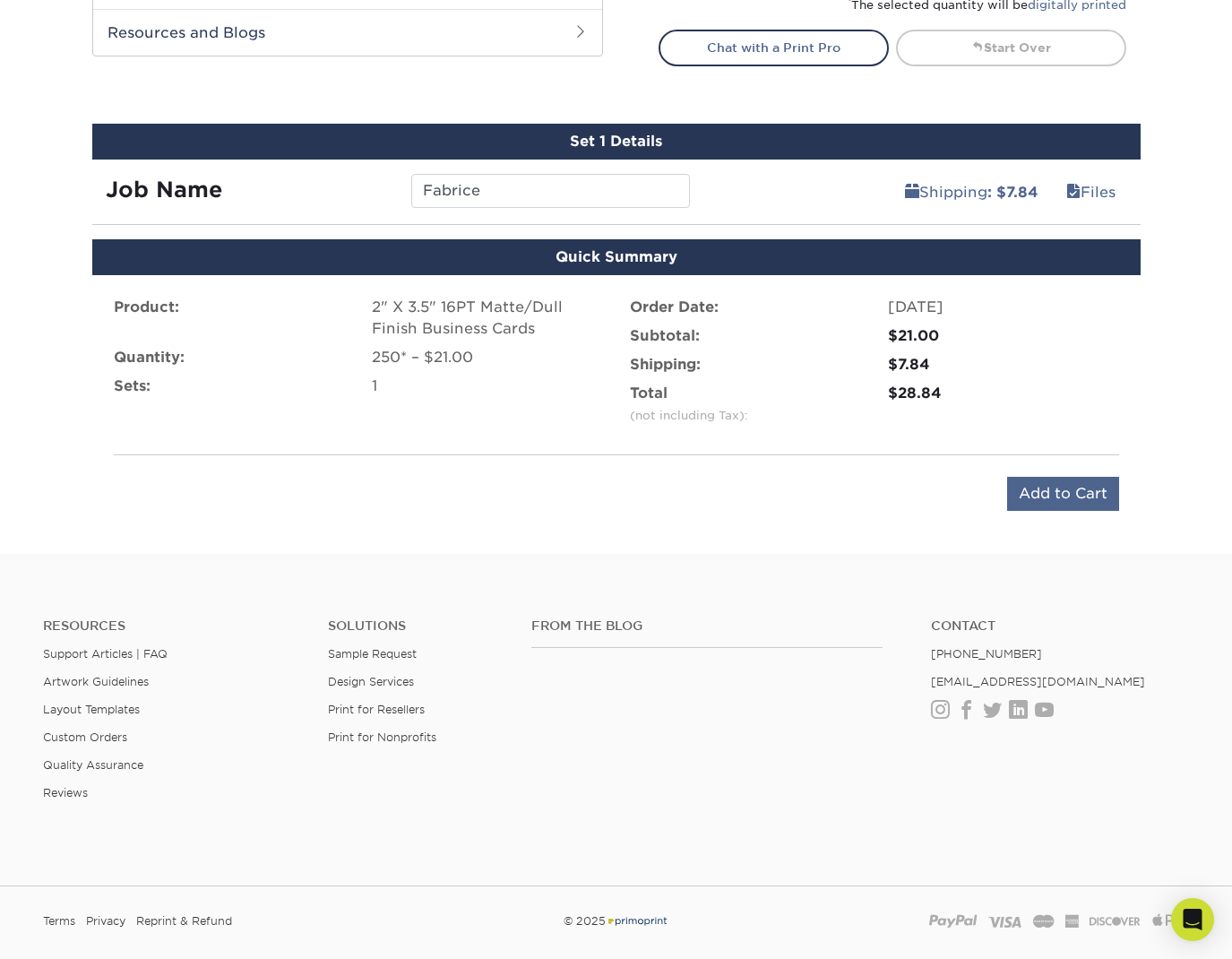 This screenshot has width=1232, height=959. What do you see at coordinates (372, 653) in the screenshot?
I see `a: Sample Request` at bounding box center [372, 653].